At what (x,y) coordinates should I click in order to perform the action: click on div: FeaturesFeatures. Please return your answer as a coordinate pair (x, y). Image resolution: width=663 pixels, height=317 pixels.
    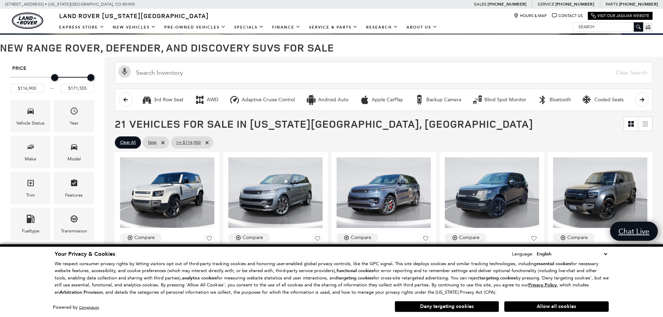
    Looking at the image, I should click on (74, 188).